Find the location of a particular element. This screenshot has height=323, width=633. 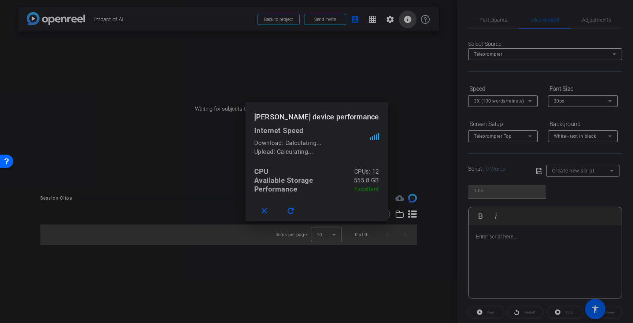

mat-icon: refresh is located at coordinates (290, 211).